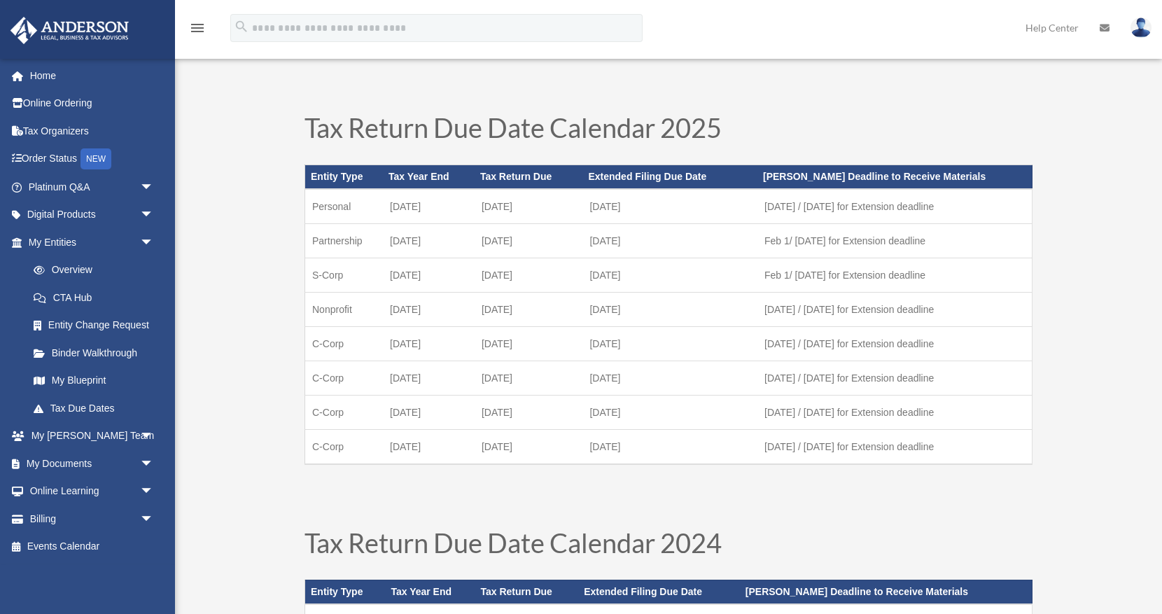  What do you see at coordinates (92, 104) in the screenshot?
I see `a: Online Ordering` at bounding box center [92, 104].